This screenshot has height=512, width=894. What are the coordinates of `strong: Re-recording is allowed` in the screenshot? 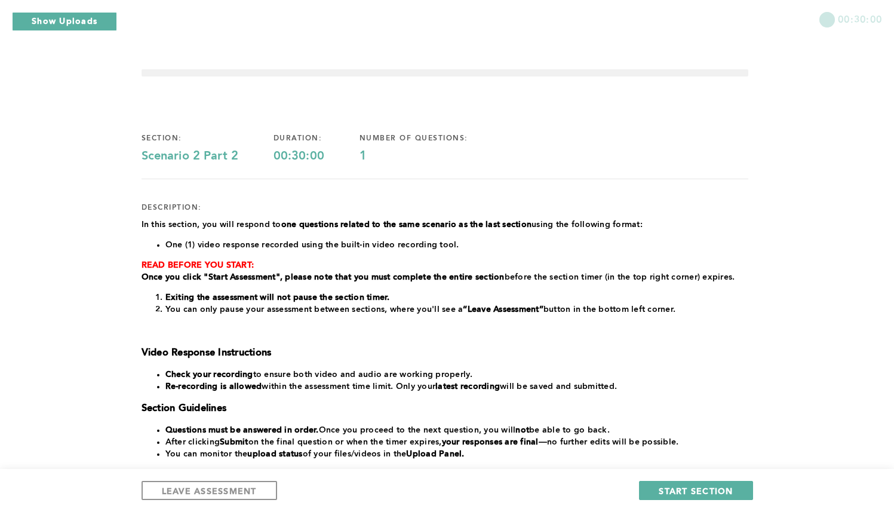 It's located at (214, 387).